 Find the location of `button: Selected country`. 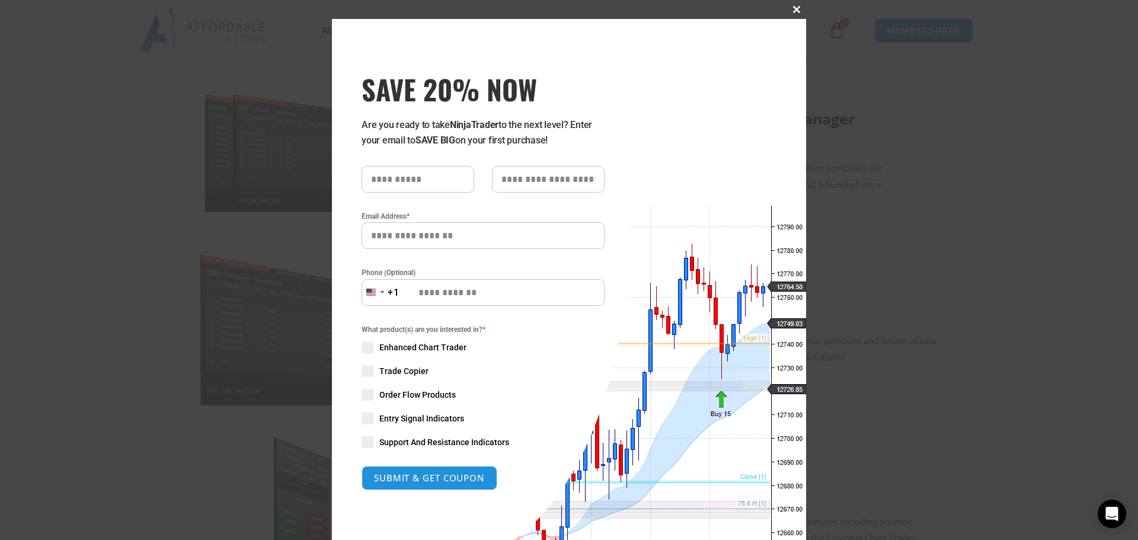

button: Selected country is located at coordinates (381, 292).